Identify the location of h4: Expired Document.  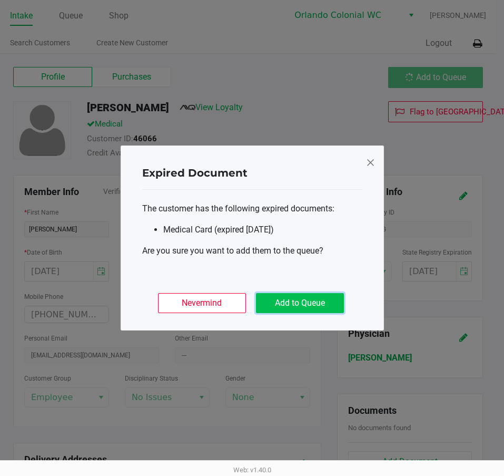
(195, 173).